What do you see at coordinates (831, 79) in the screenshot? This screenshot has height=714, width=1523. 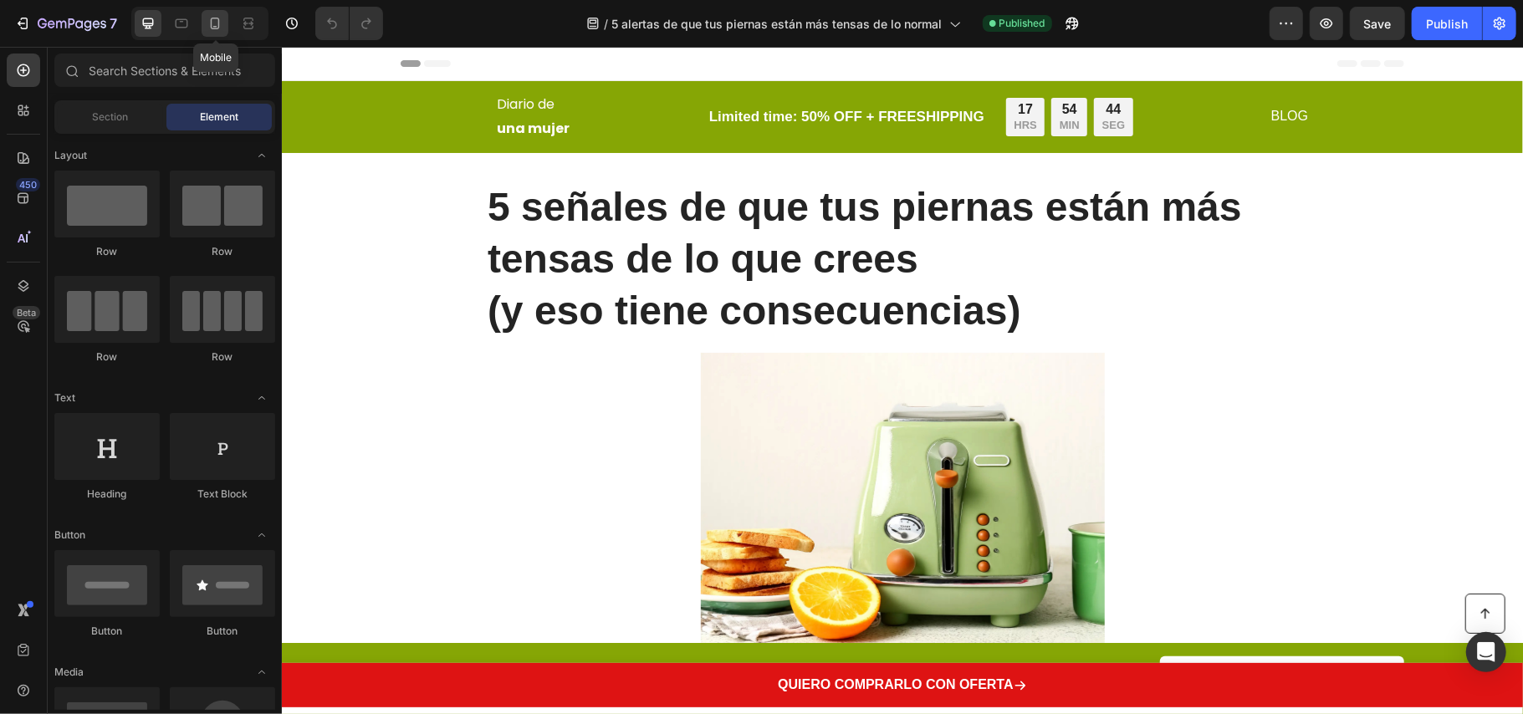 I see `p: SEG` at bounding box center [831, 79].